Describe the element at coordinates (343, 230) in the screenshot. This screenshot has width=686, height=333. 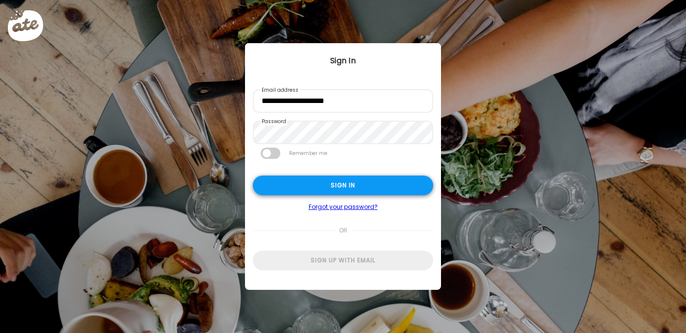
I see `span: or` at that location.